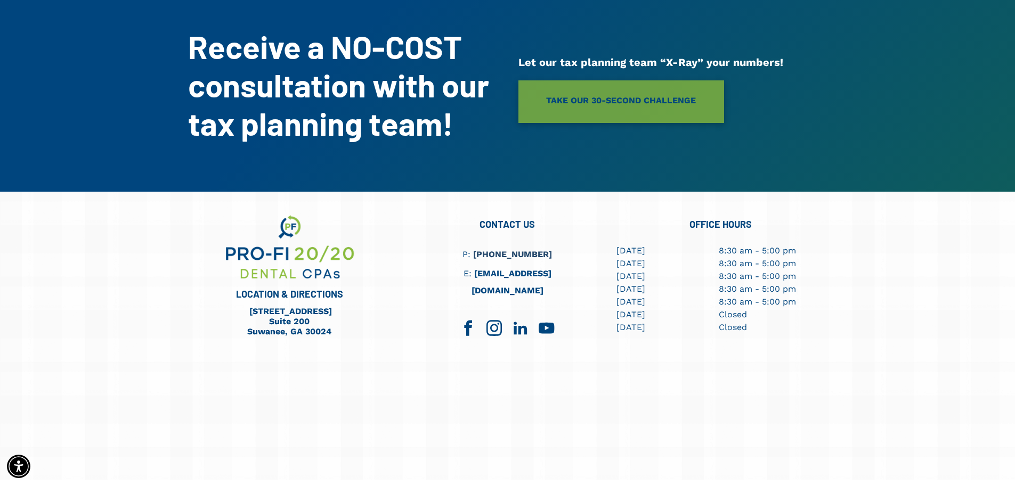  I want to click on a: Suwanee, GA 30024, so click(289, 331).